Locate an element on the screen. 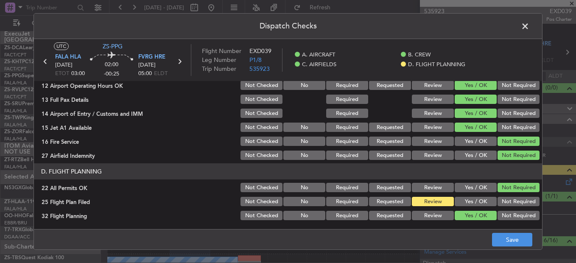 This screenshot has height=263, width=576. button: Save is located at coordinates (512, 240).